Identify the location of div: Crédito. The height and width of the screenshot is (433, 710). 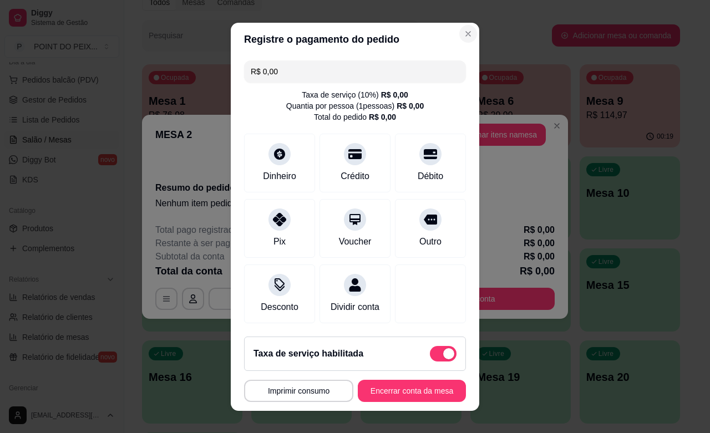
(355, 176).